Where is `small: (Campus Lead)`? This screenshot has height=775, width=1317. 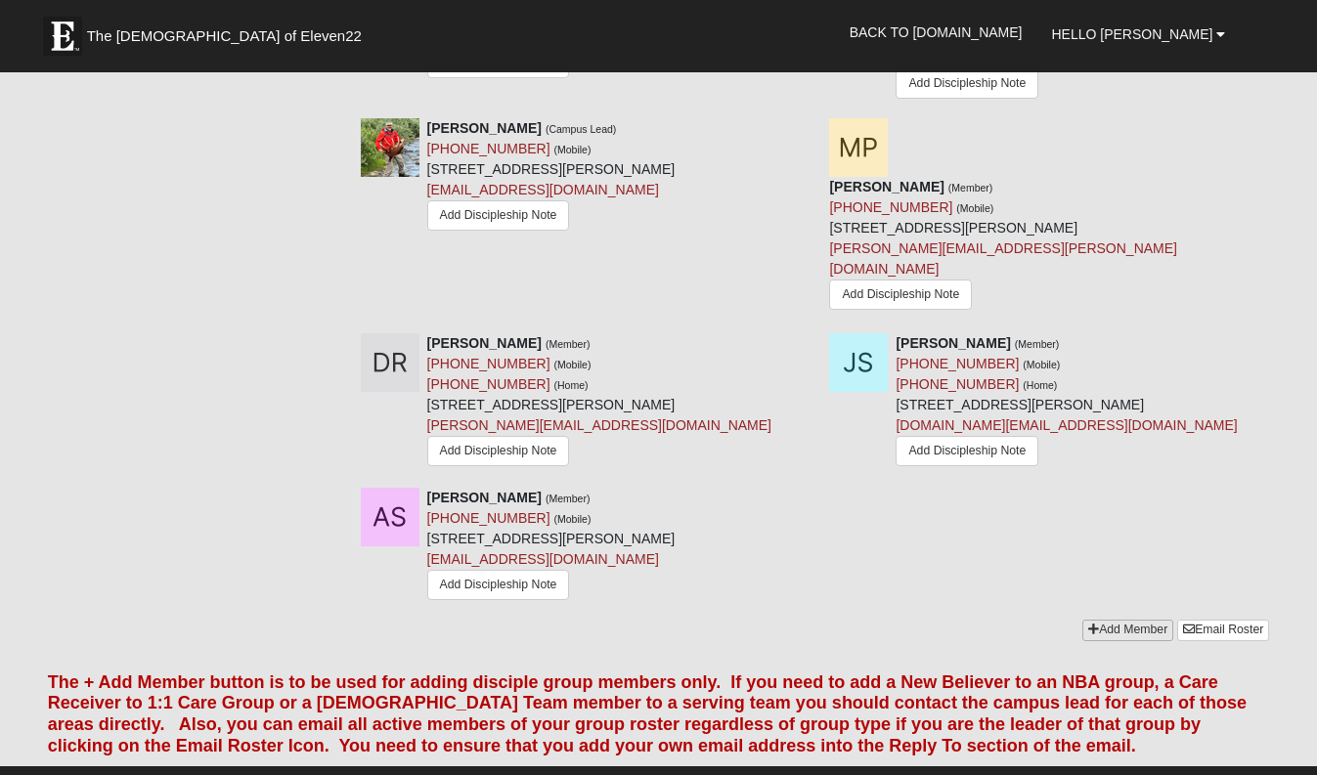
small: (Campus Lead) is located at coordinates (581, 129).